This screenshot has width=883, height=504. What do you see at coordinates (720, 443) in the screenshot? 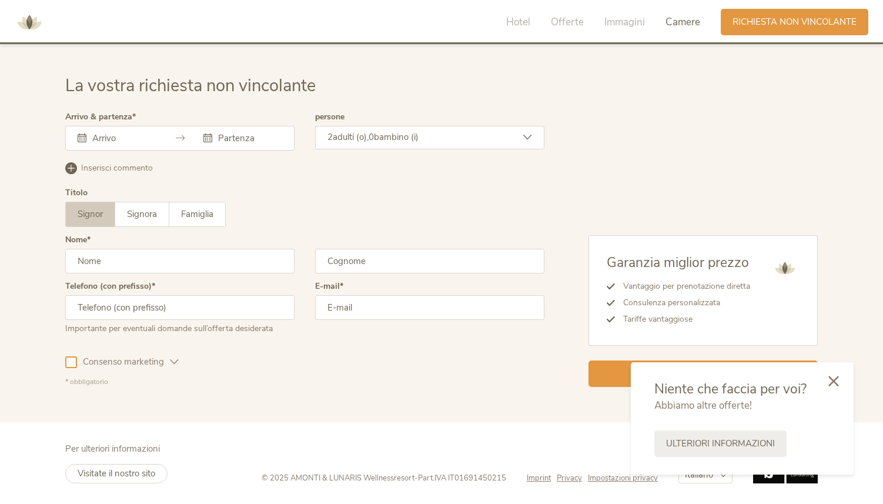
I see `a: Ulteriori informazioni` at bounding box center [720, 443].